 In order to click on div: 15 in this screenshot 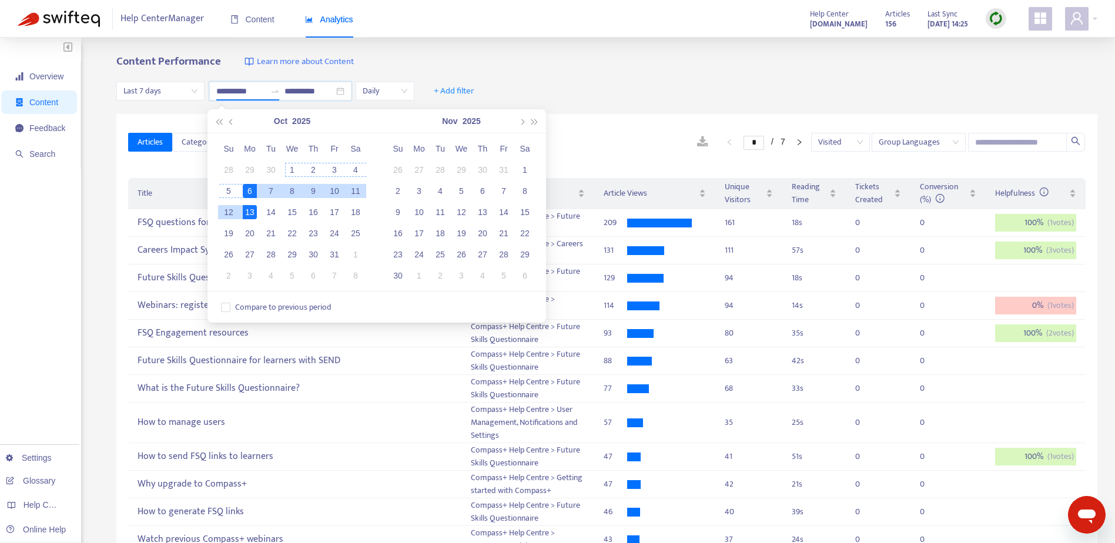, I will do `click(292, 212)`.